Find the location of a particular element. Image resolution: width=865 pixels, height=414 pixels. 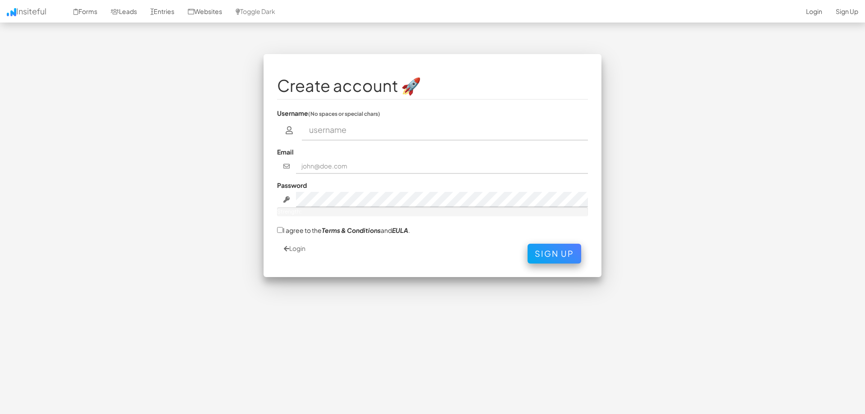

label: I agree to the and . is located at coordinates (343, 230).